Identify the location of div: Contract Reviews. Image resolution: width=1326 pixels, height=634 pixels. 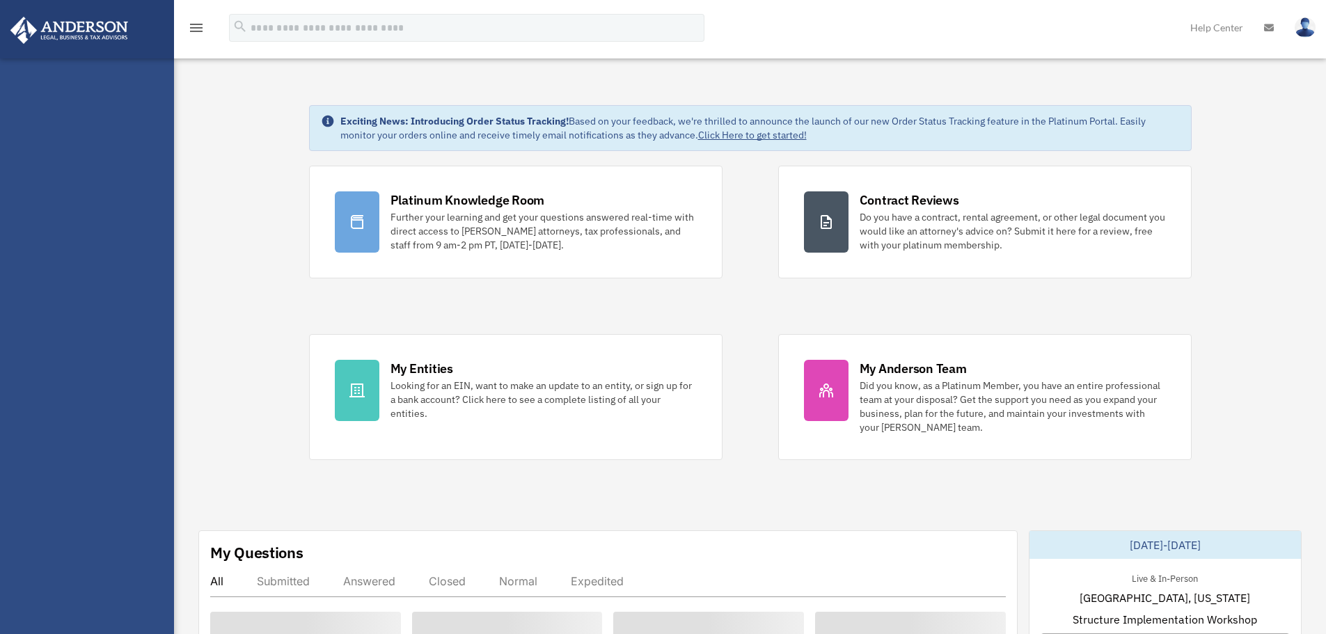
(909, 200).